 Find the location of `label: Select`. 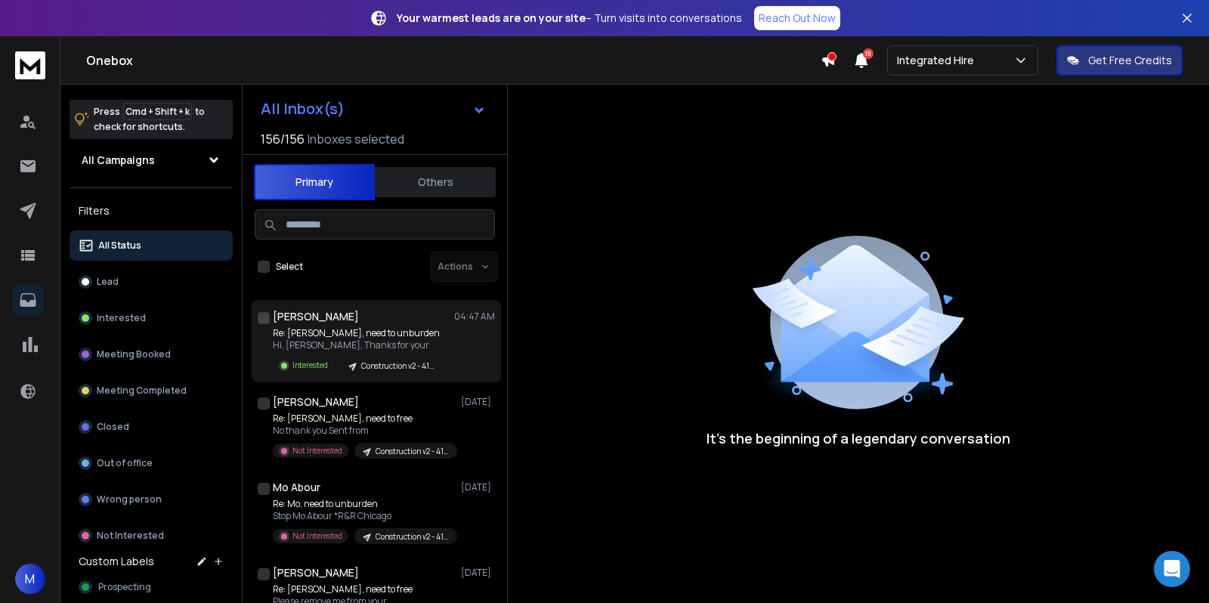

label: Select is located at coordinates (290, 267).